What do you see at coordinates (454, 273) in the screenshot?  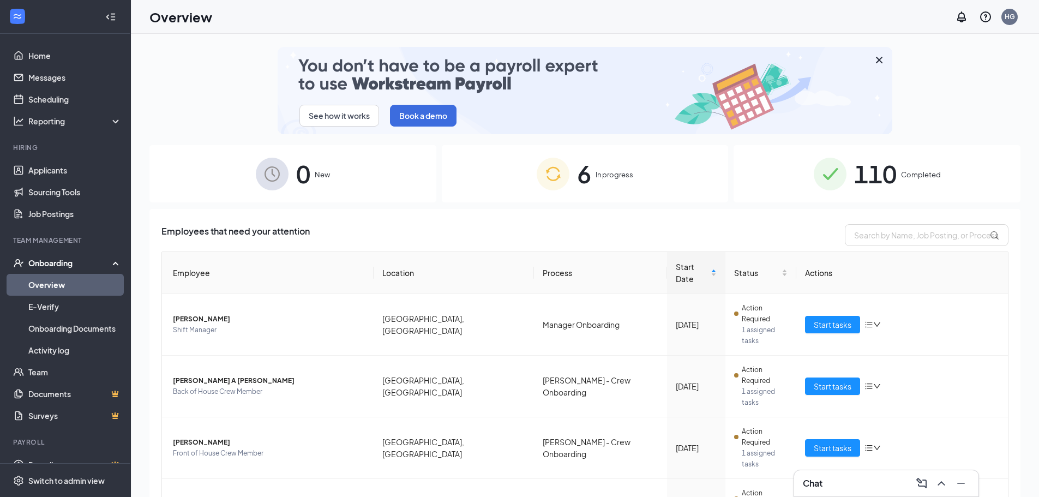 I see `th: Location` at bounding box center [454, 273].